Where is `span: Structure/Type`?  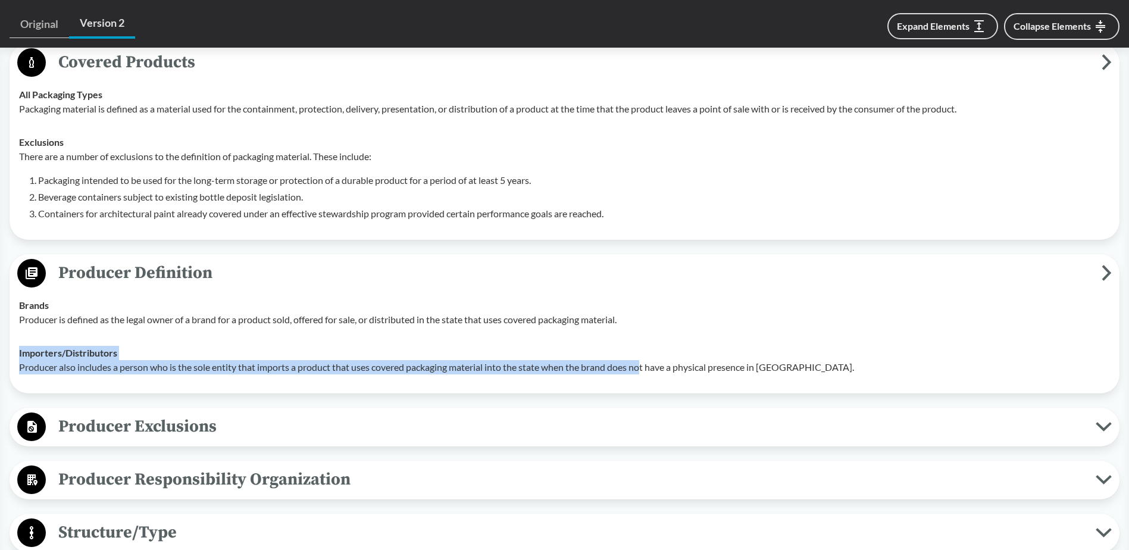 span: Structure/Type is located at coordinates (571, 532).